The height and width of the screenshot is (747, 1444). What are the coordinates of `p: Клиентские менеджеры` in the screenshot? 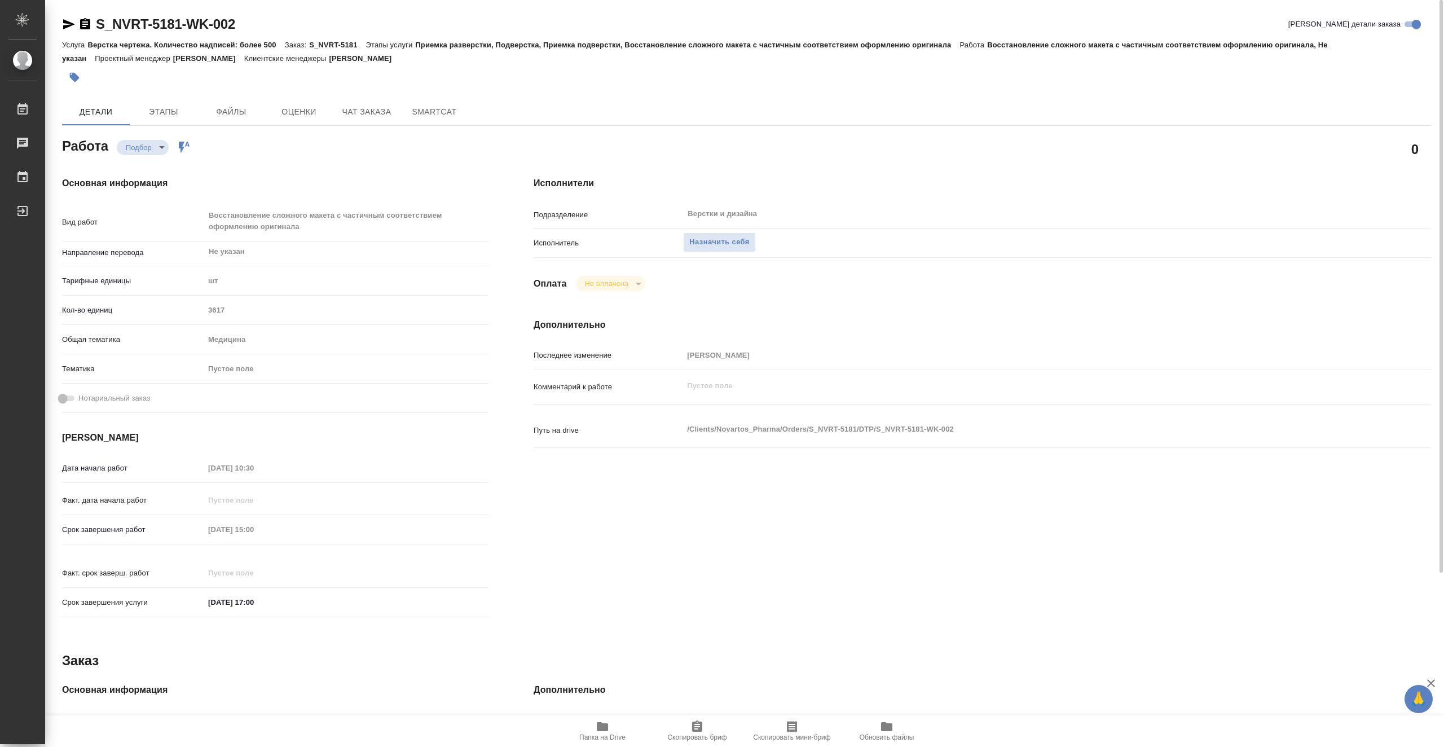 It's located at (287, 58).